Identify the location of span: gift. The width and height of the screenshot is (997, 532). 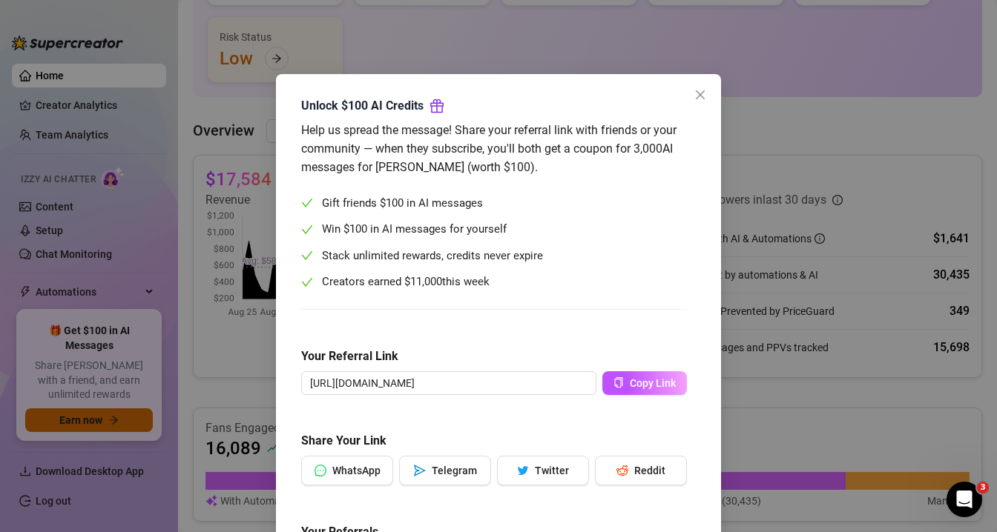
(437, 106).